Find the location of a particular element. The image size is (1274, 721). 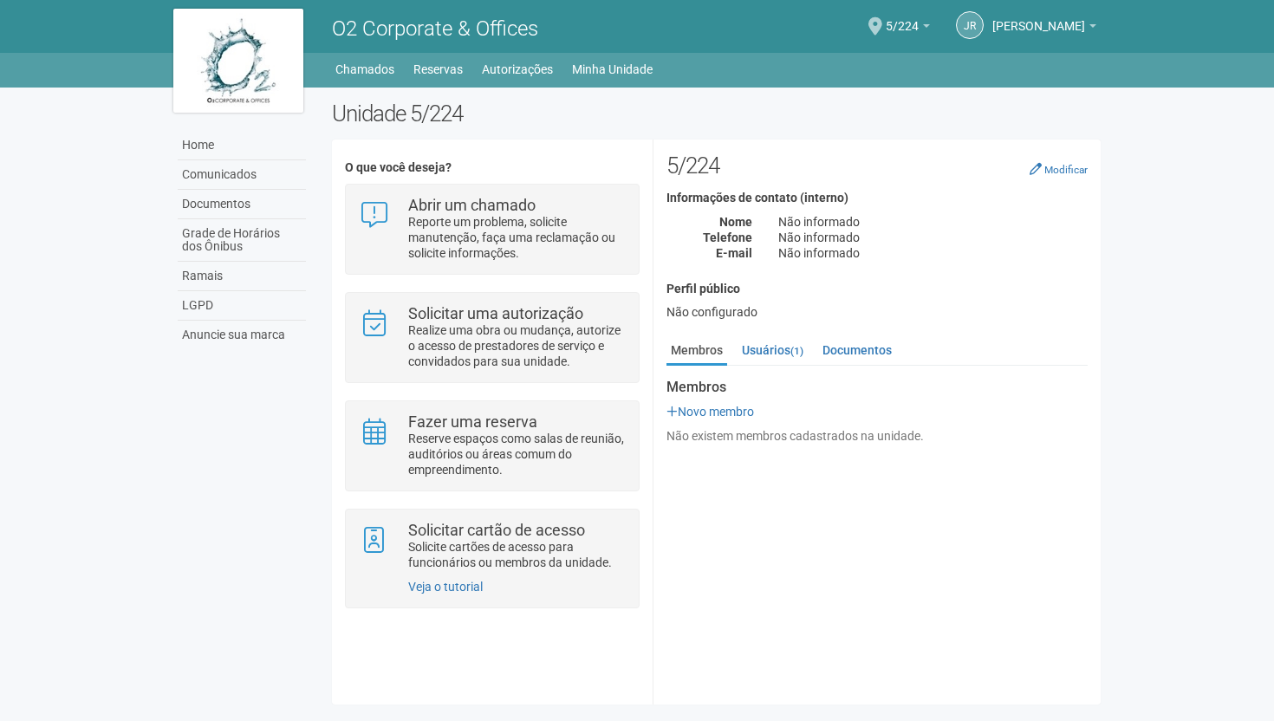

strong: Fazer uma reserva is located at coordinates (472, 421).